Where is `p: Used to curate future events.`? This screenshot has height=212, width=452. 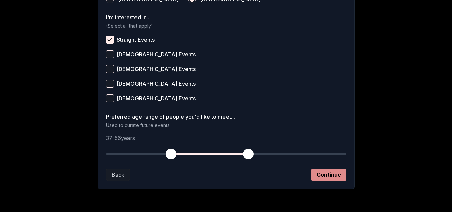
p: Used to curate future events. is located at coordinates (226, 125).